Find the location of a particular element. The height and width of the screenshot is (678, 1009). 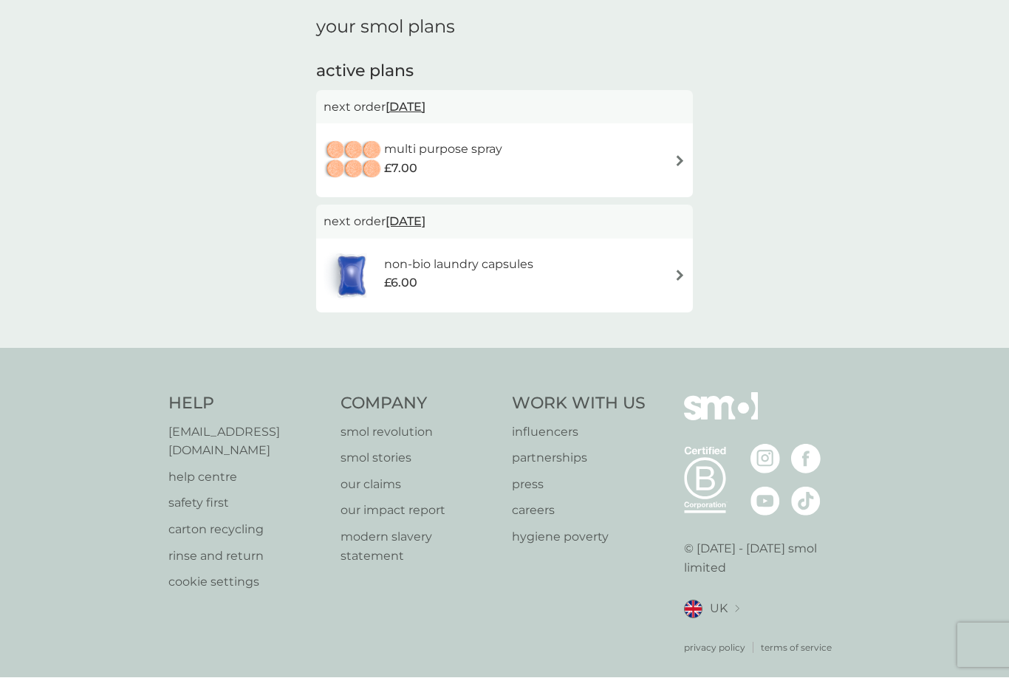

p: modern slavery statement is located at coordinates (419, 547).